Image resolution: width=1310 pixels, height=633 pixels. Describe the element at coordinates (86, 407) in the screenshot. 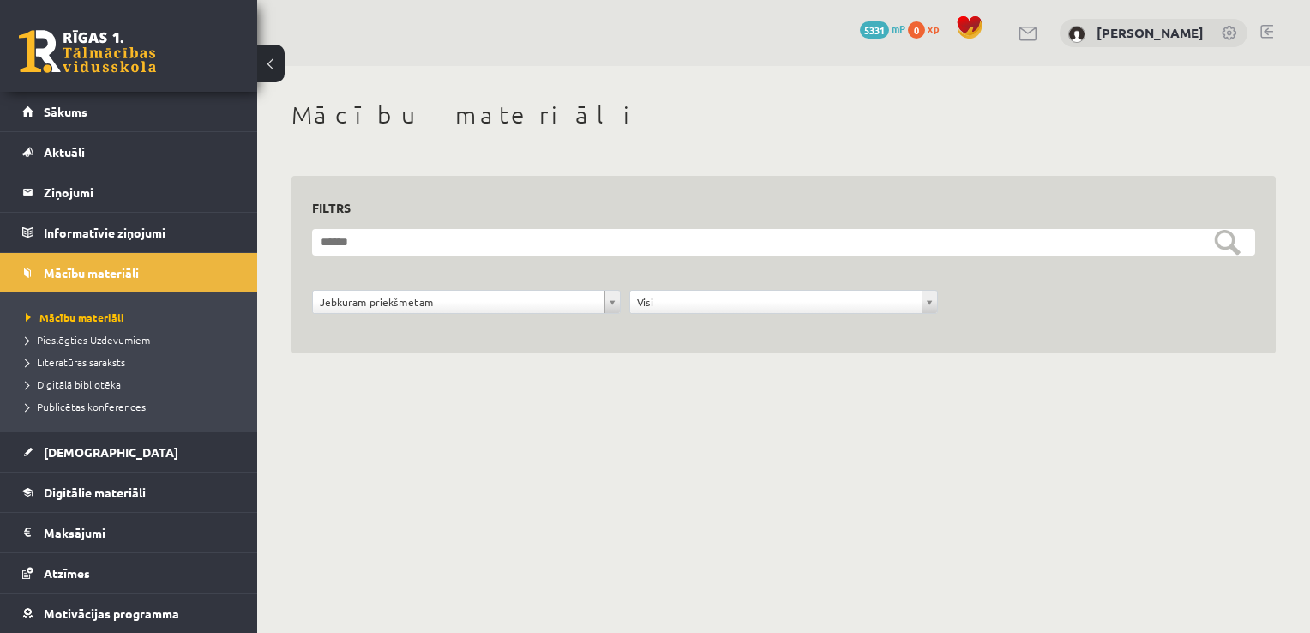

I see `span: Publicētas konferences` at that location.